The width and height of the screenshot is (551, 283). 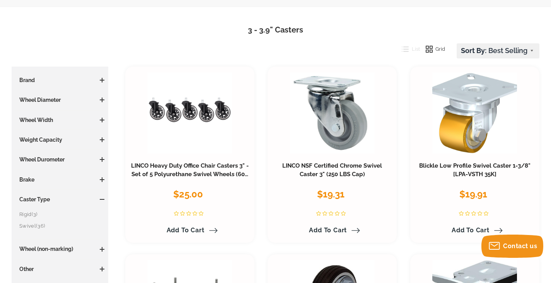 I want to click on button: Grid, so click(x=433, y=49).